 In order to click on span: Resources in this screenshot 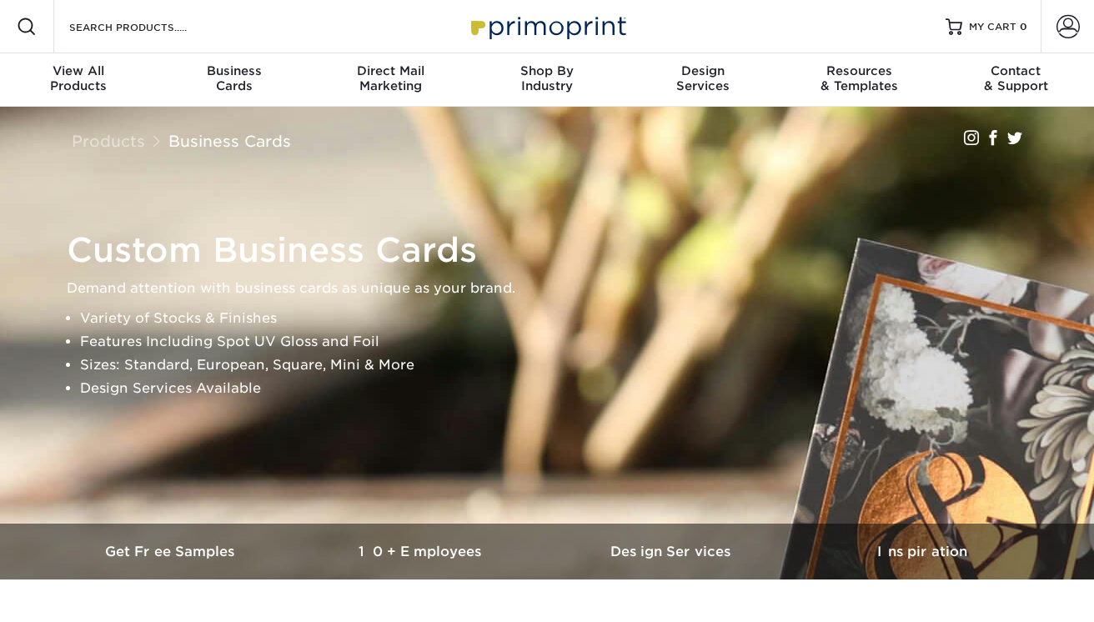, I will do `click(859, 71)`.